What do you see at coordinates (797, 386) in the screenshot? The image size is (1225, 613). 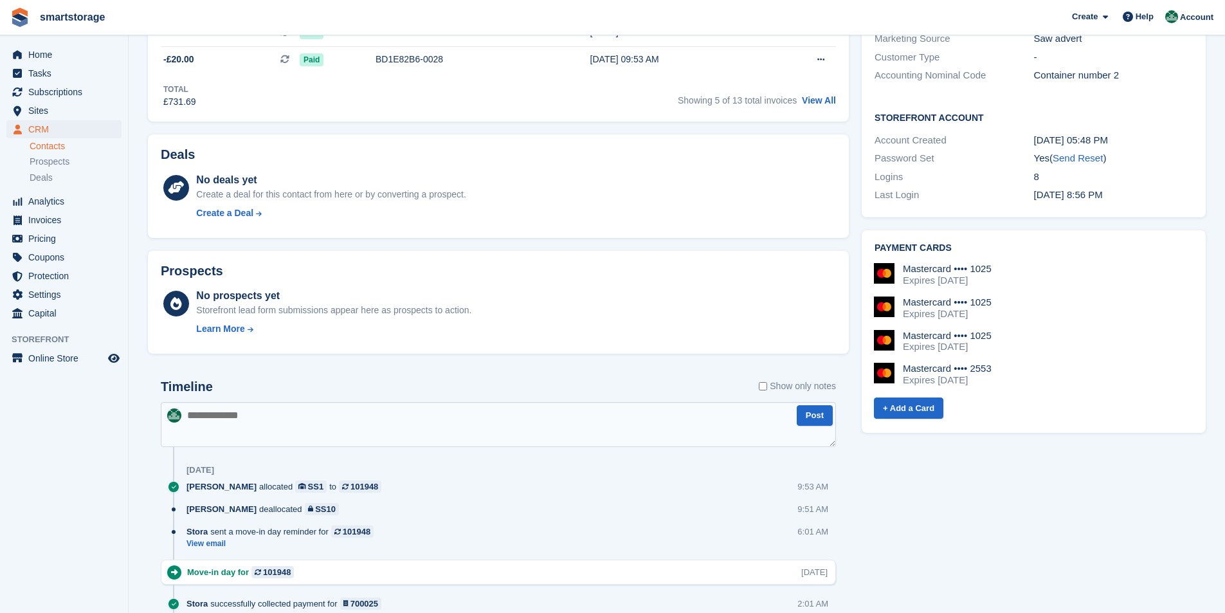 I see `label: Show only notes` at bounding box center [797, 386].